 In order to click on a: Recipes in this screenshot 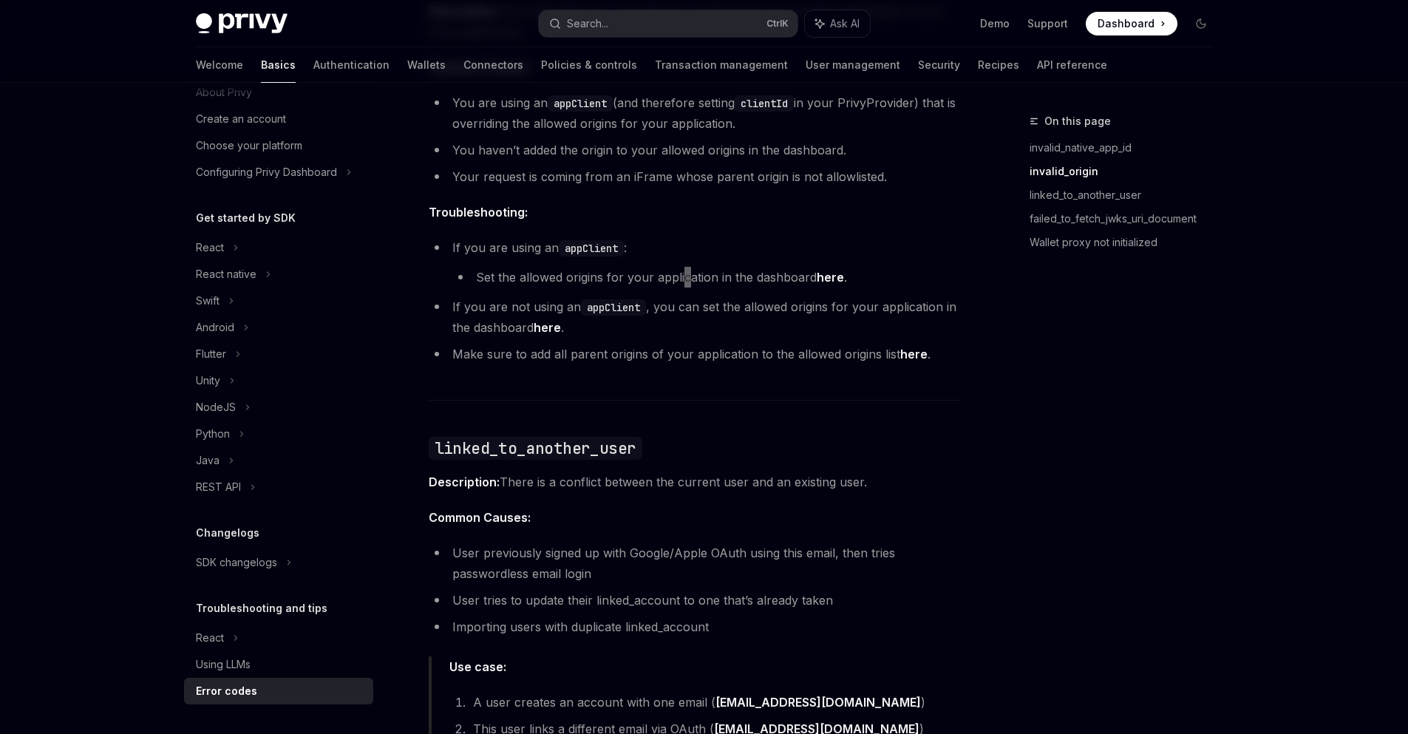, I will do `click(998, 65)`.